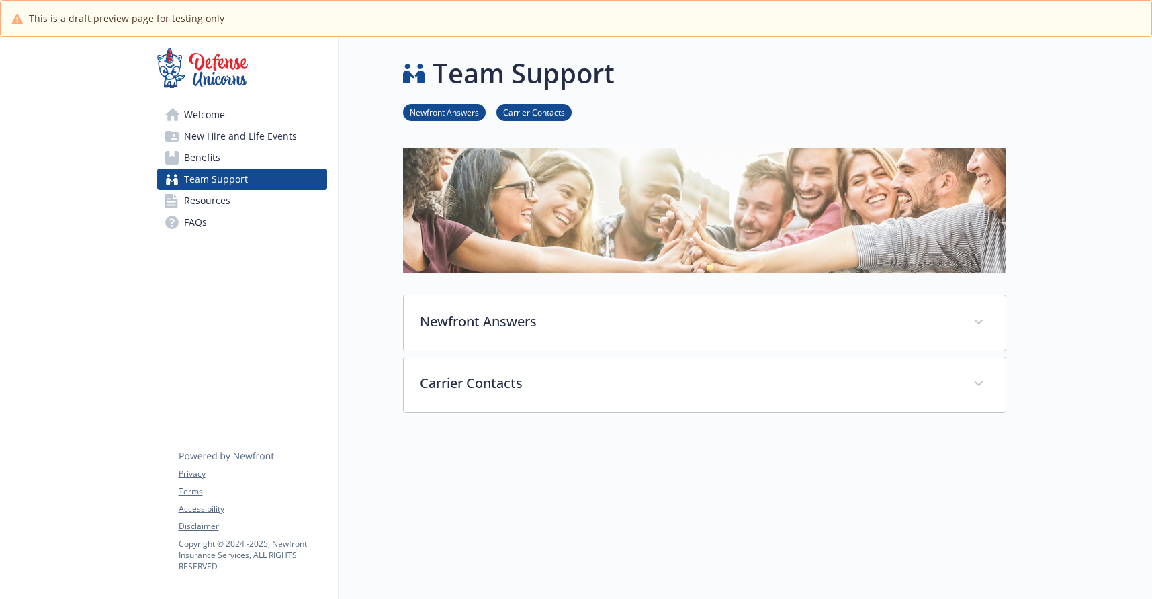 Image resolution: width=1152 pixels, height=599 pixels. Describe the element at coordinates (242, 136) in the screenshot. I see `a: New Hire and Life Events` at that location.